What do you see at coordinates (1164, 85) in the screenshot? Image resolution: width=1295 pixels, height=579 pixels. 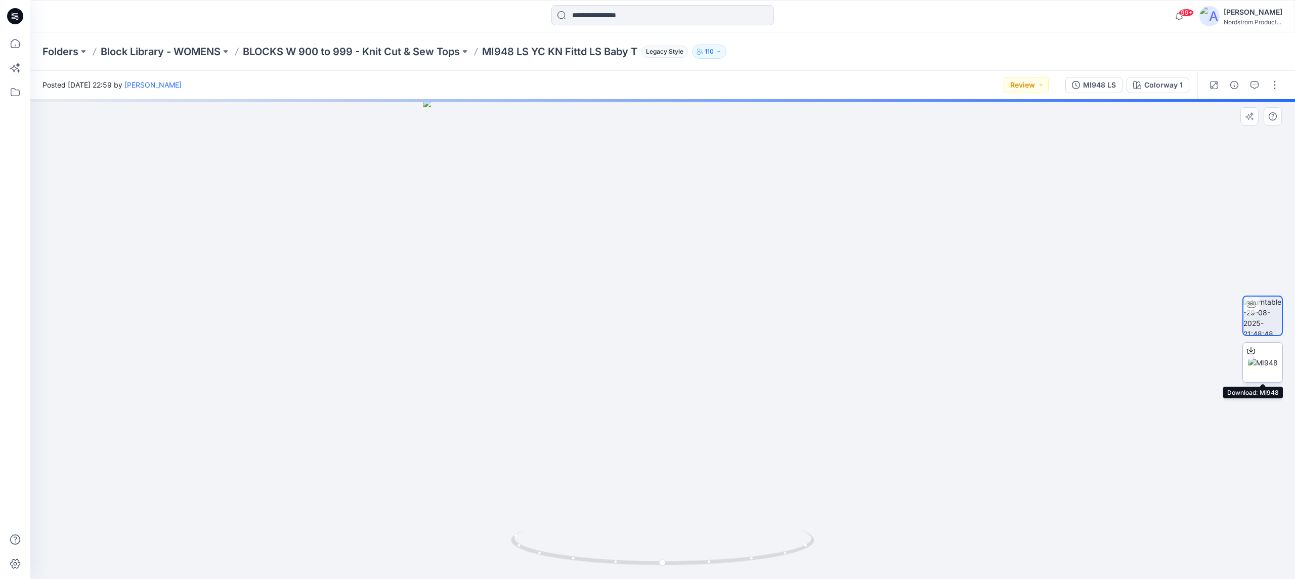 I see `div: Colorway 1` at bounding box center [1164, 85].